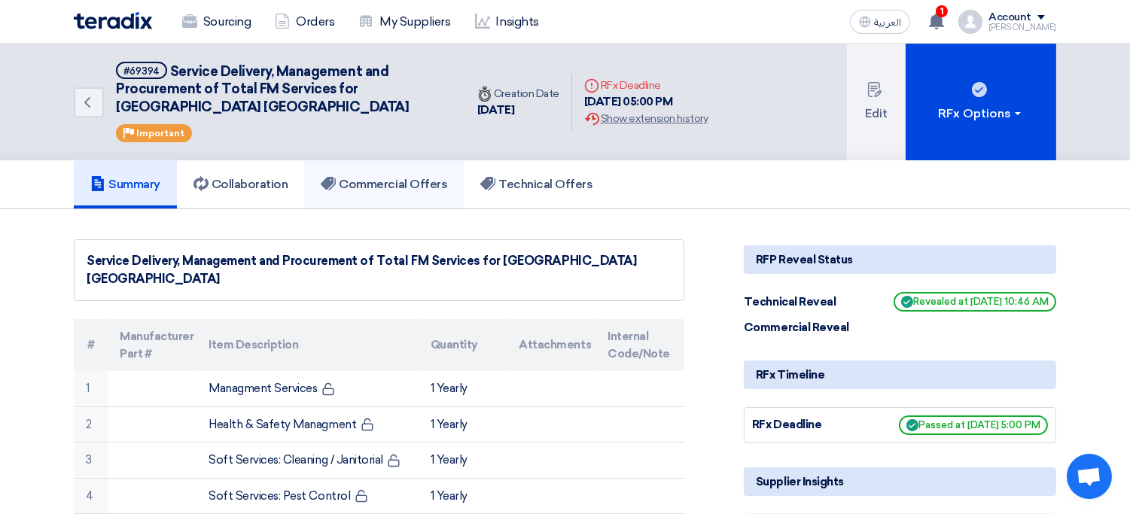 The width and height of the screenshot is (1130, 514). Describe the element at coordinates (646, 118) in the screenshot. I see `div: Show extension history` at that location.